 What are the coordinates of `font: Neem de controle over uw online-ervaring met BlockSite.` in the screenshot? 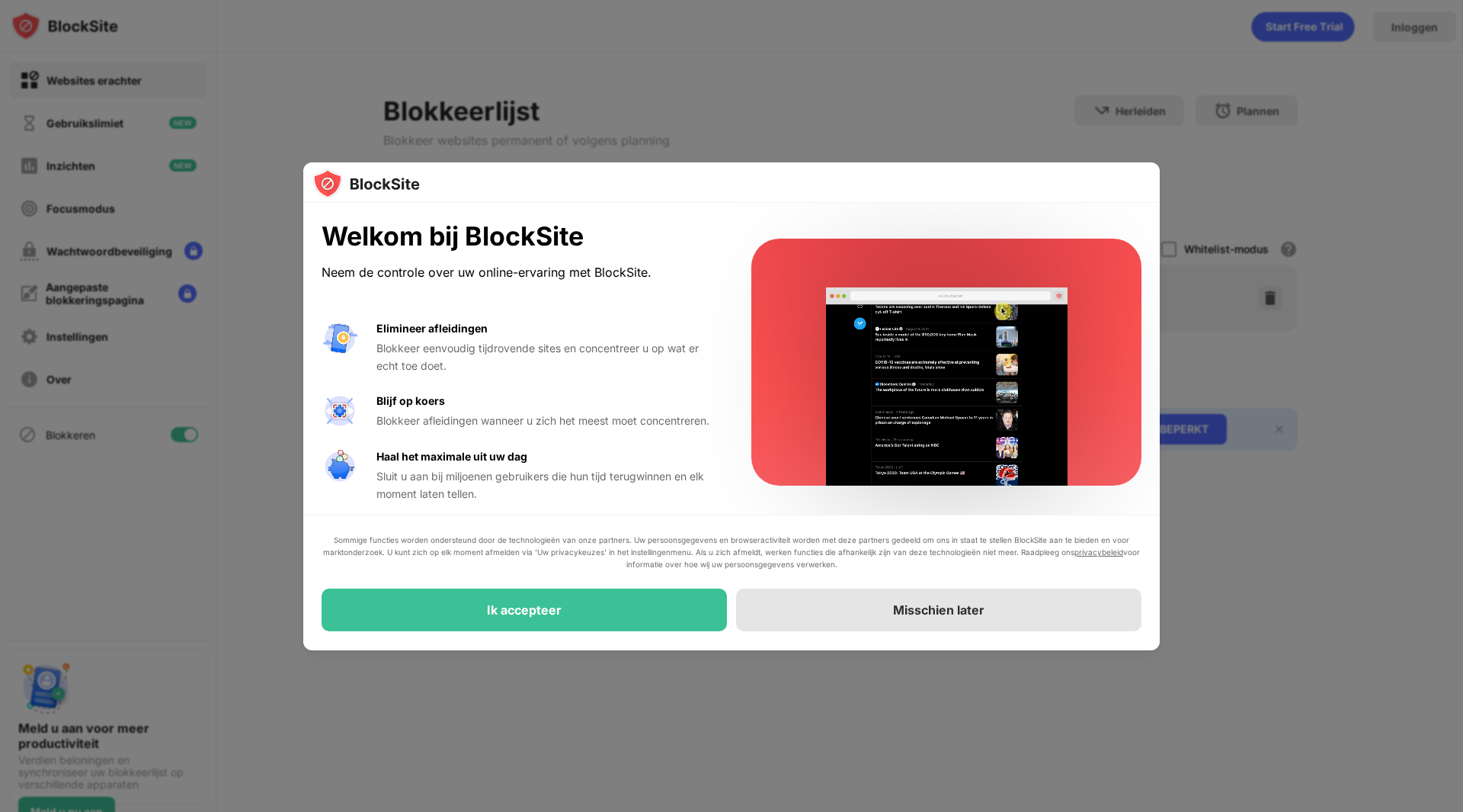 It's located at (486, 272).